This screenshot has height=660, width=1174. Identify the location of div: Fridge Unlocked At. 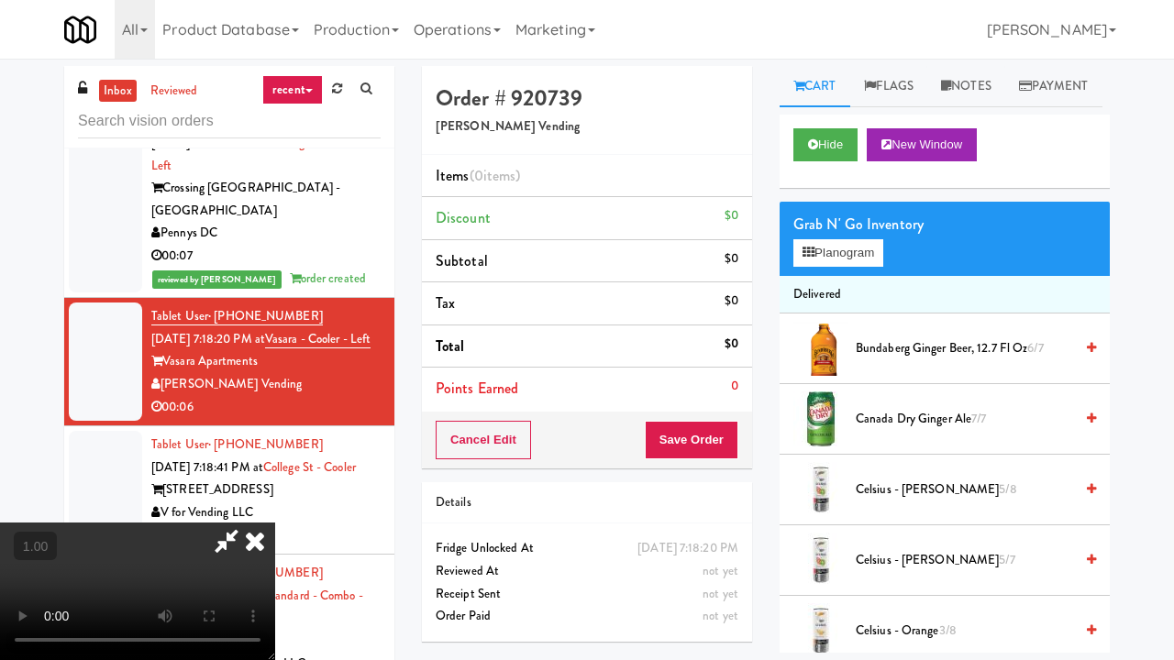
(587, 549).